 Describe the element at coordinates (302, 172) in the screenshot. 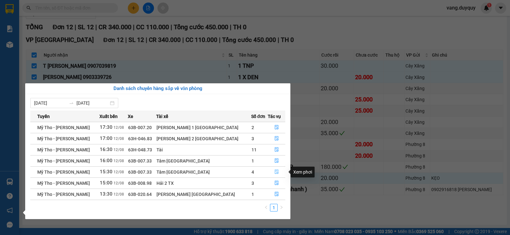

I see `div: Xem phơi` at that location.